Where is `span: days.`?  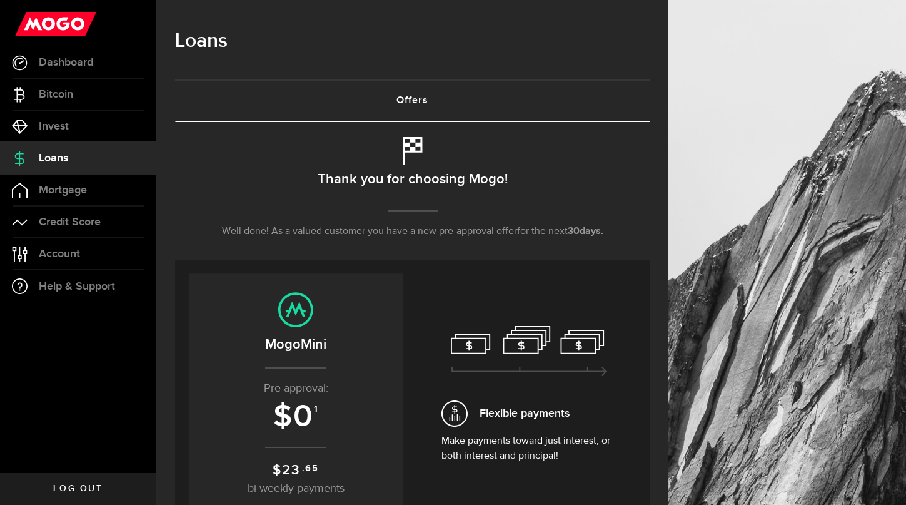
span: days. is located at coordinates (591, 231).